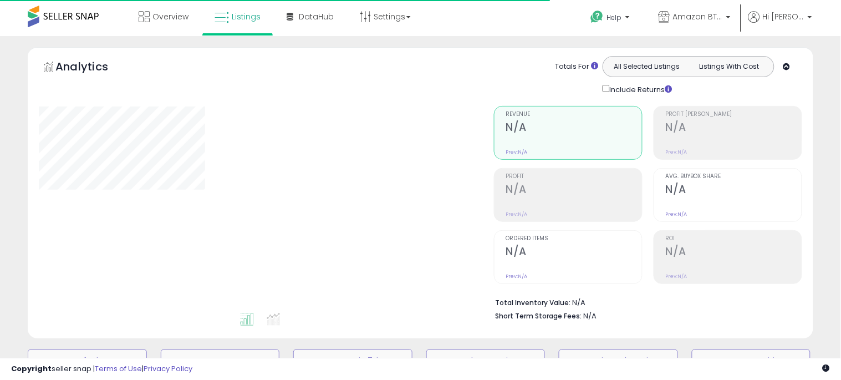 Image resolution: width=841 pixels, height=380 pixels. What do you see at coordinates (539, 315) in the screenshot?
I see `b: Short Term Storage Fees:` at bounding box center [539, 315].